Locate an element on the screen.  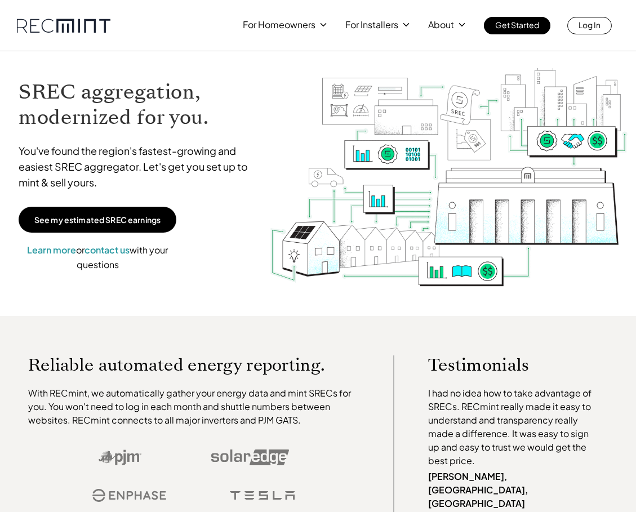
span: contact us is located at coordinates (107, 250).